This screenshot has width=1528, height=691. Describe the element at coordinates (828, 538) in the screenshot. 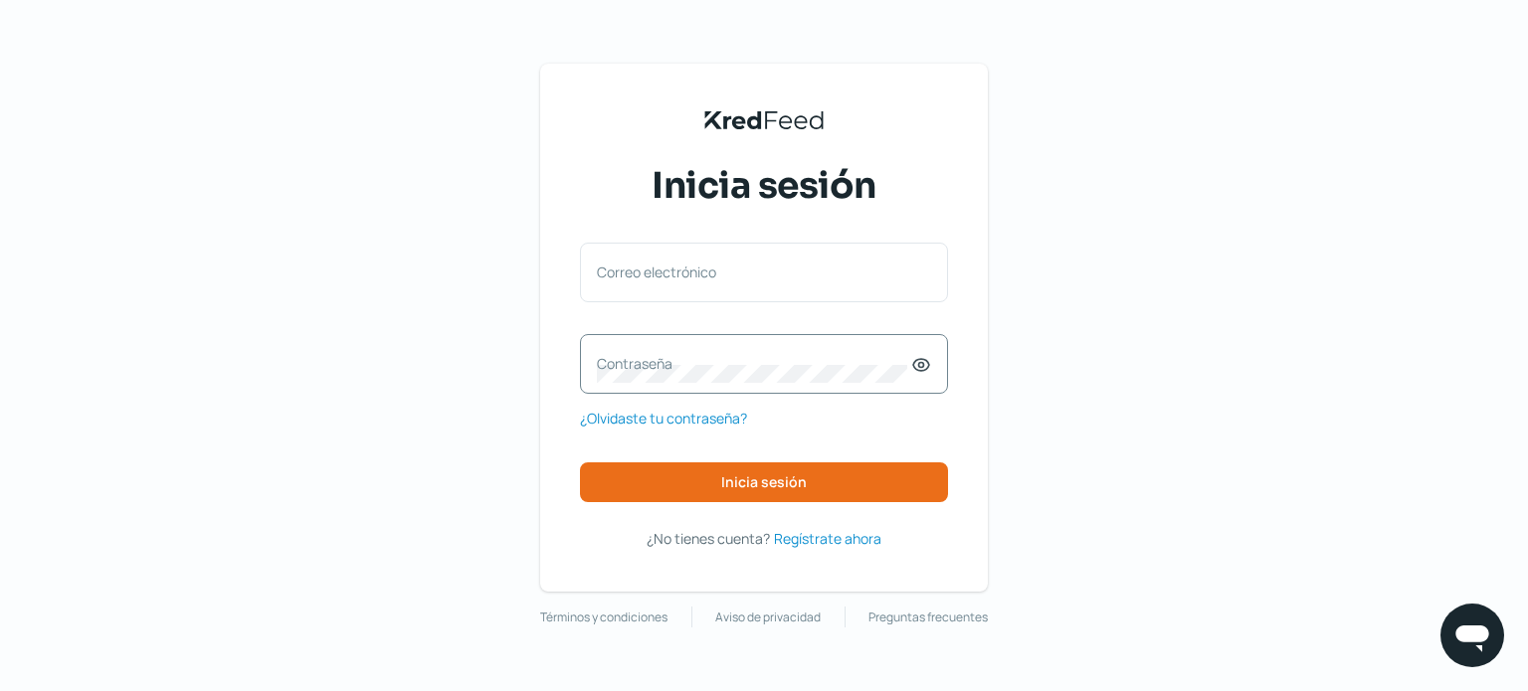

I see `span: Regístrate ahora` at that location.